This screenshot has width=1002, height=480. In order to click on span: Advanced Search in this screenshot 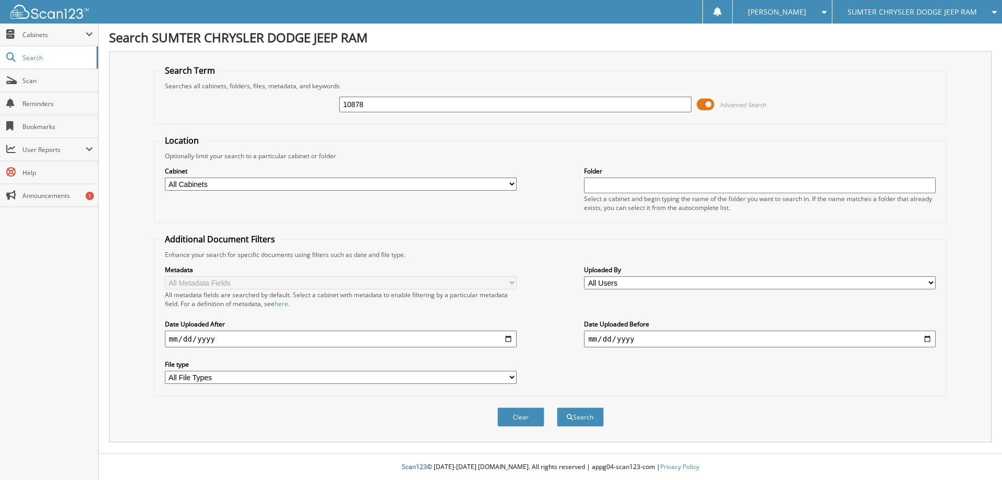, I will do `click(743, 104)`.